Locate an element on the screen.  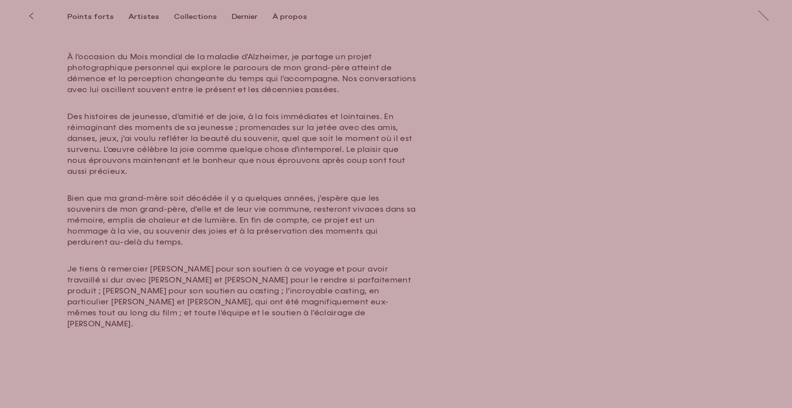
font: Des histoires de jeunesse, d'amitié et de joie, à la fois immédiates et lointaines. En réimaginan... is located at coordinates (240, 144).